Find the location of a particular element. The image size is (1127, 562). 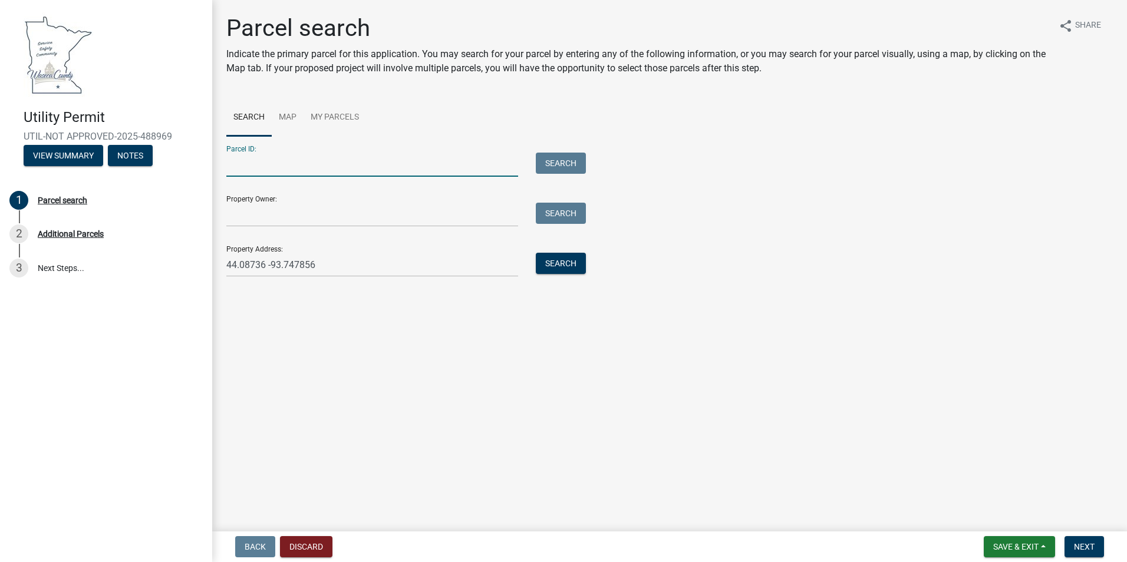

button: Notes is located at coordinates (130, 156).